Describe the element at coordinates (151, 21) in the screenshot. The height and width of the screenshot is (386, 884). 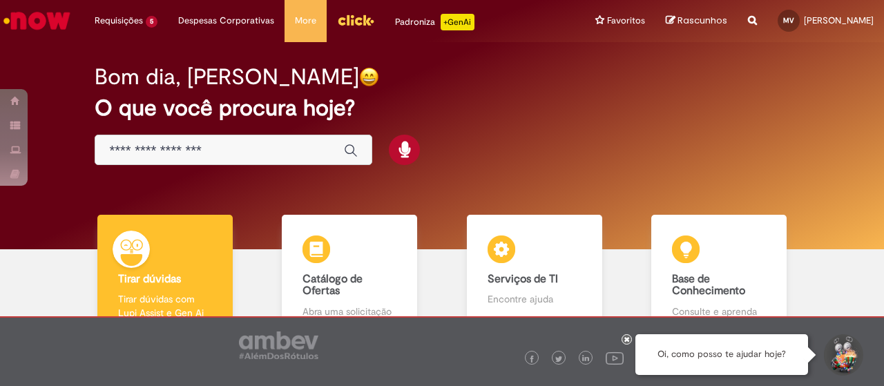
I see `span: 5` at that location.